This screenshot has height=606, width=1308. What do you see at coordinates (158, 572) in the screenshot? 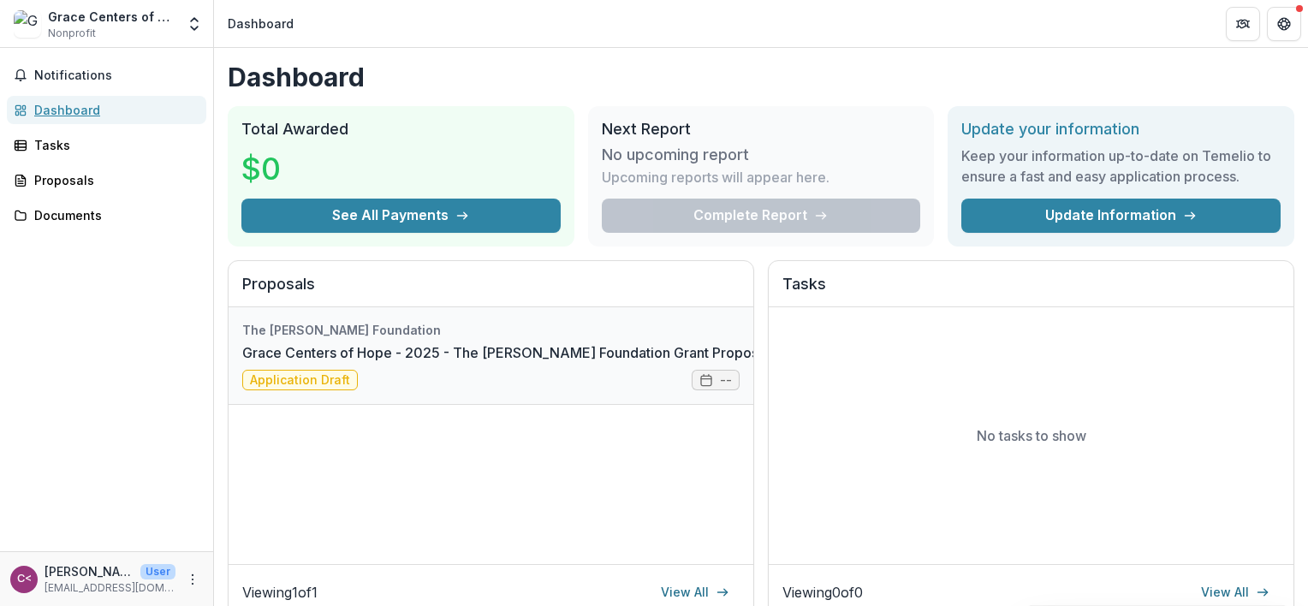
I see `p: User` at bounding box center [158, 572].